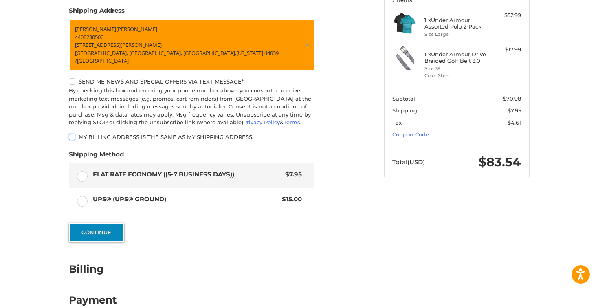 The width and height of the screenshot is (598, 308). What do you see at coordinates (92, 269) in the screenshot?
I see `h2: Billing` at bounding box center [92, 269].